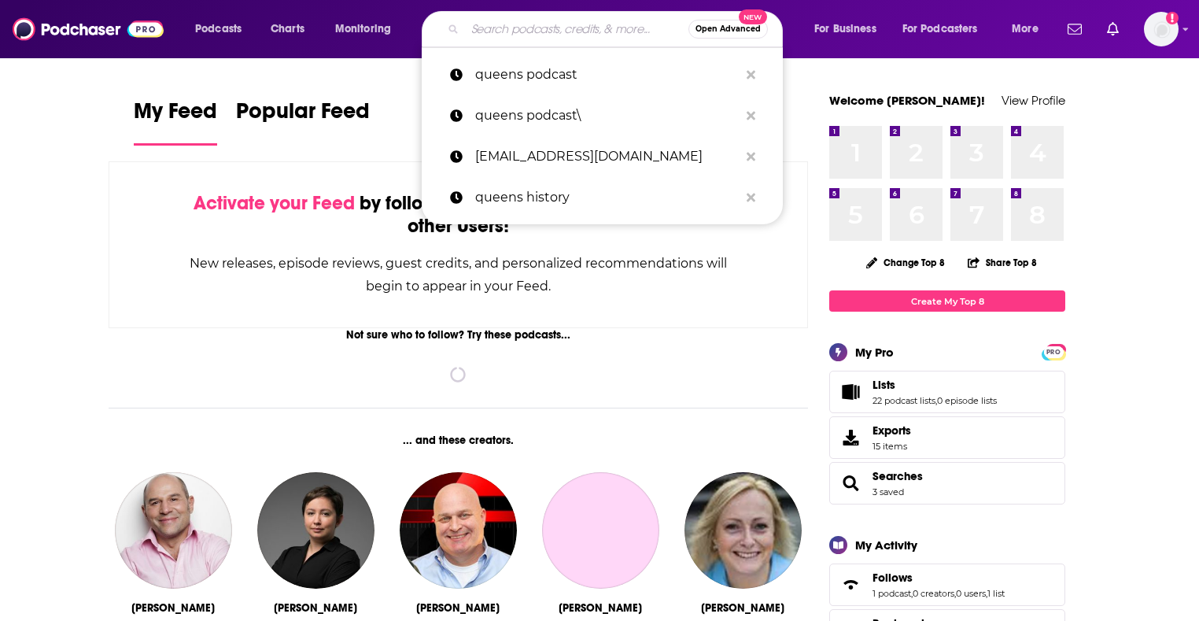 The height and width of the screenshot is (621, 1199). What do you see at coordinates (606, 75) in the screenshot?
I see `p: queens podcast` at bounding box center [606, 75].